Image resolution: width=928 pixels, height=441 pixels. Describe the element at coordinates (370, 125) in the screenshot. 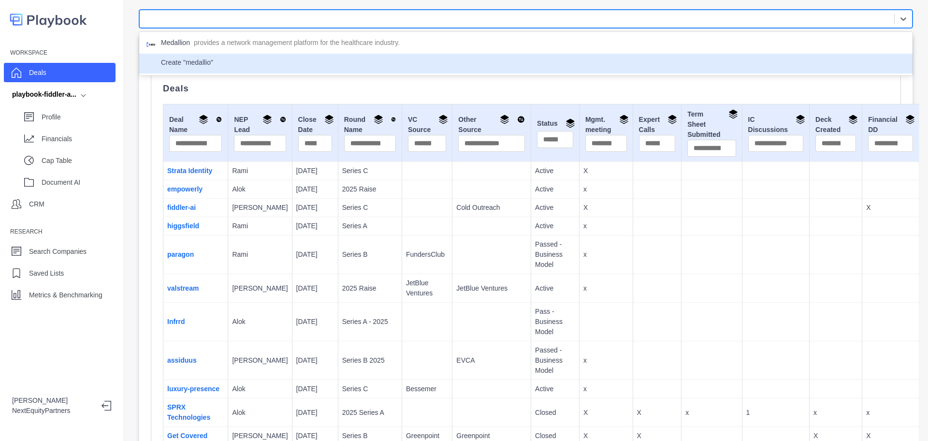

I see `div: Round Name` at that location.